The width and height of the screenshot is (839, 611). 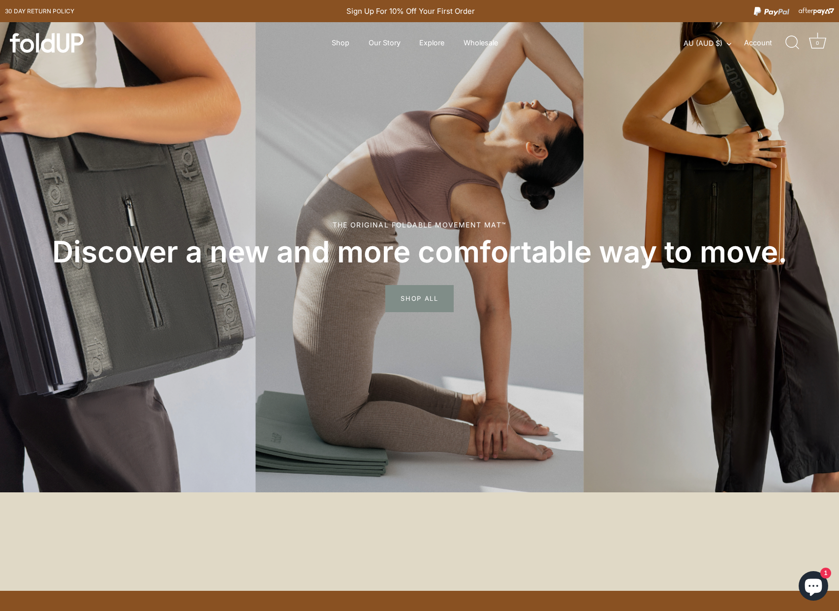 I want to click on button: AU (AUD $), so click(x=713, y=43).